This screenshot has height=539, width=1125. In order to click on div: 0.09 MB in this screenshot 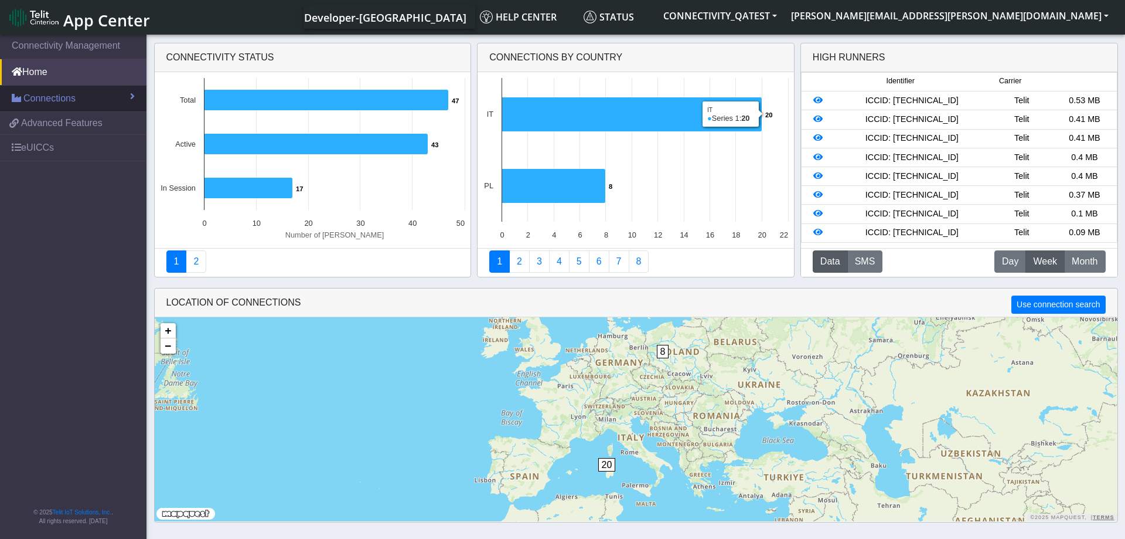, I will do `click(1084, 233)`.